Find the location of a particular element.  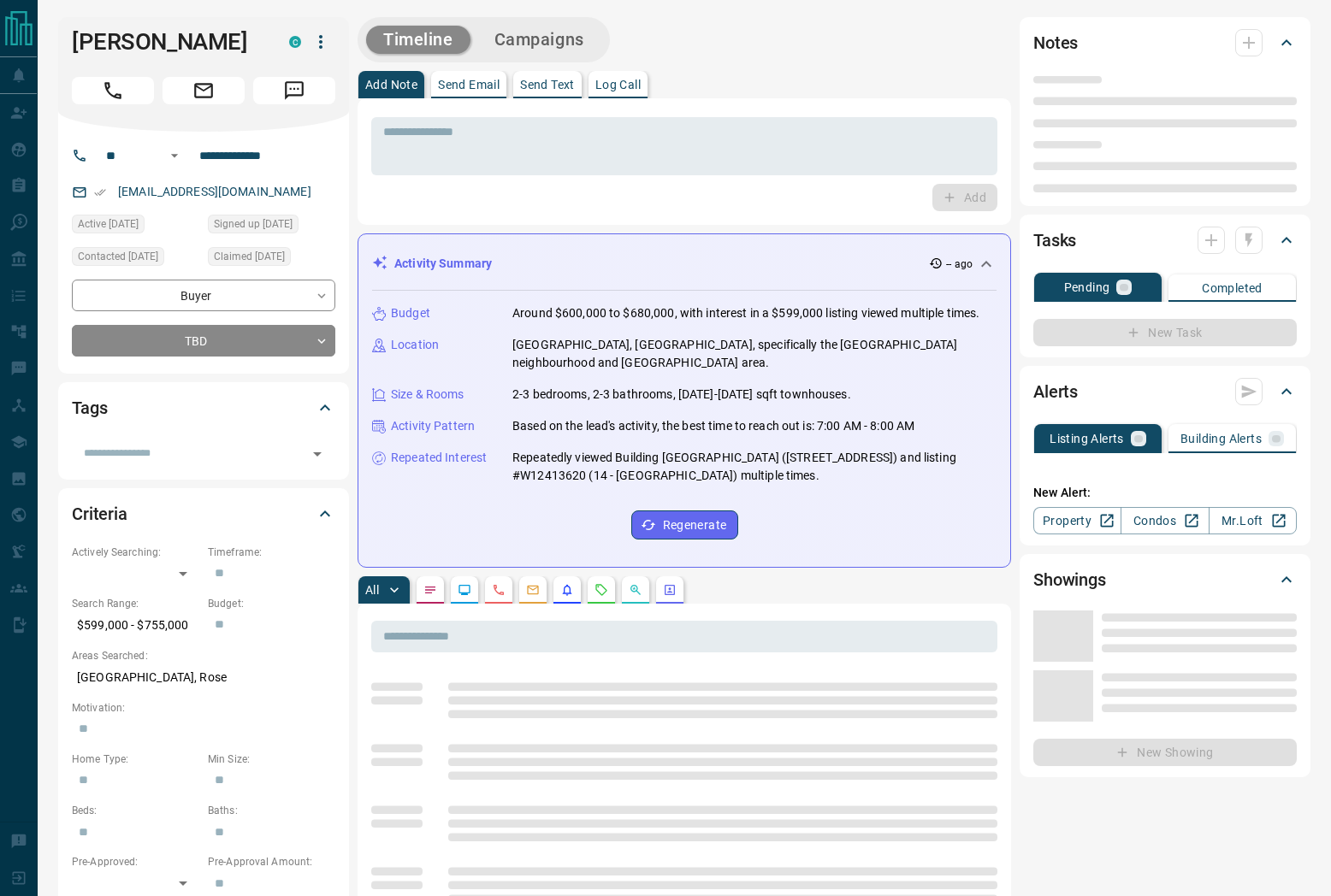

a: Property is located at coordinates (1077, 521).